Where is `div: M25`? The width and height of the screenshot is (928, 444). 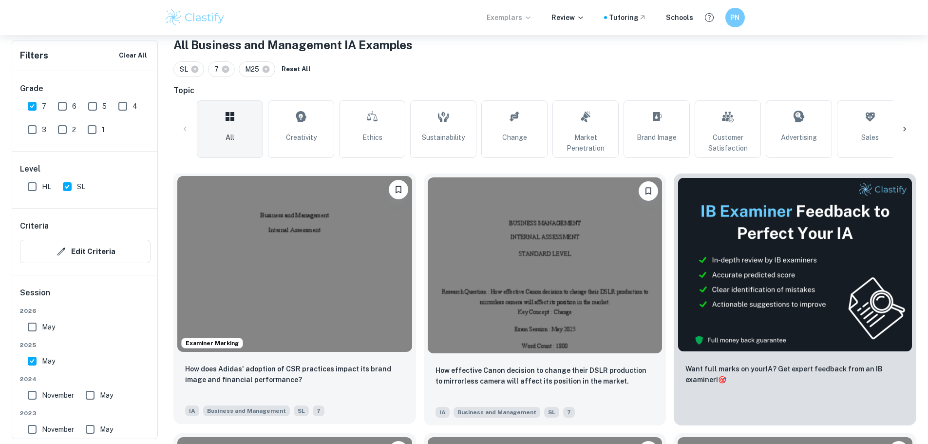
div: M25 is located at coordinates (257, 69).